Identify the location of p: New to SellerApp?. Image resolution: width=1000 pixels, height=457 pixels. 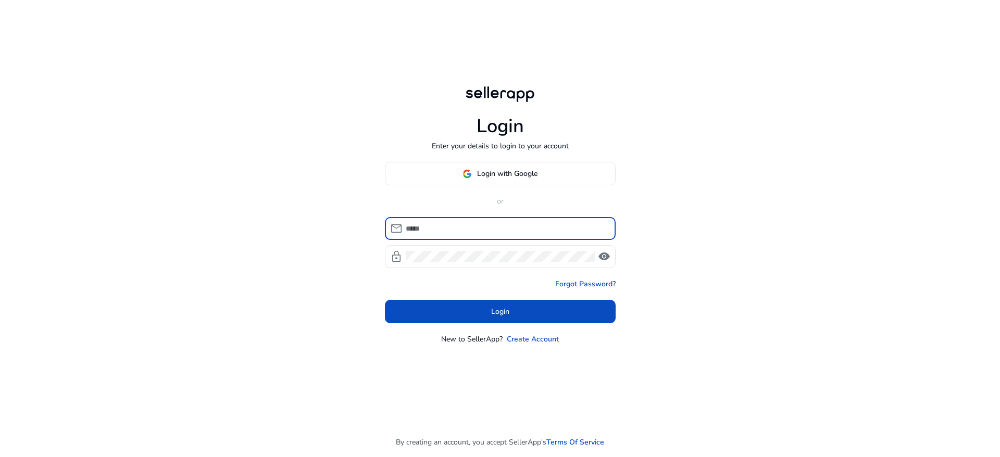
(472, 339).